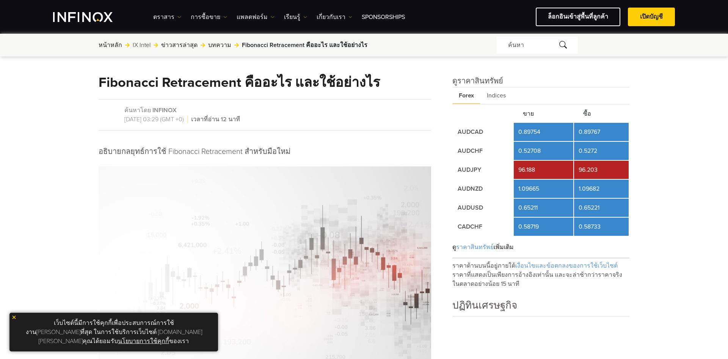  I want to click on td: 0.65211, so click(543, 208).